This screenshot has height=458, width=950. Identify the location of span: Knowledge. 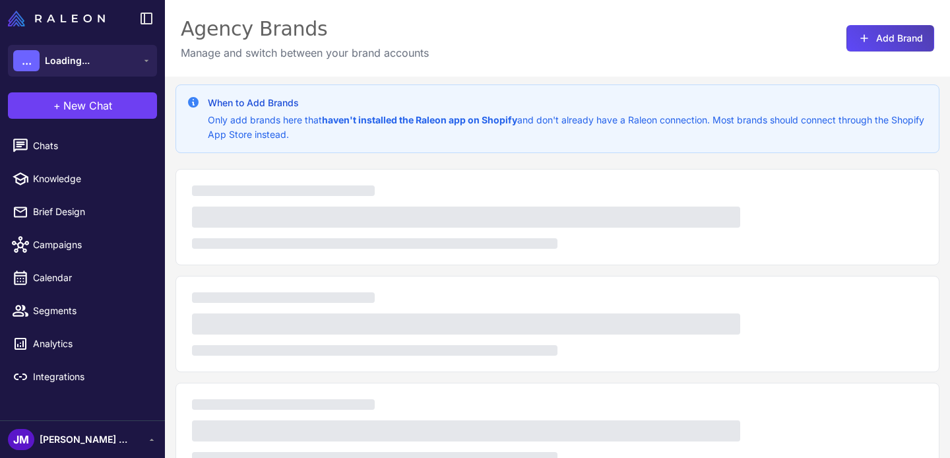
(91, 179).